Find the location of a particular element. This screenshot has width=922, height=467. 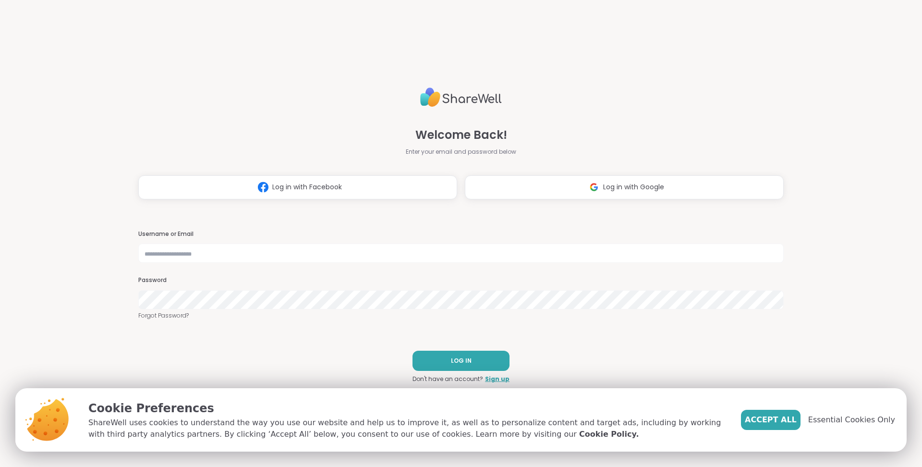

span: Don't have an account? is located at coordinates (448, 379).